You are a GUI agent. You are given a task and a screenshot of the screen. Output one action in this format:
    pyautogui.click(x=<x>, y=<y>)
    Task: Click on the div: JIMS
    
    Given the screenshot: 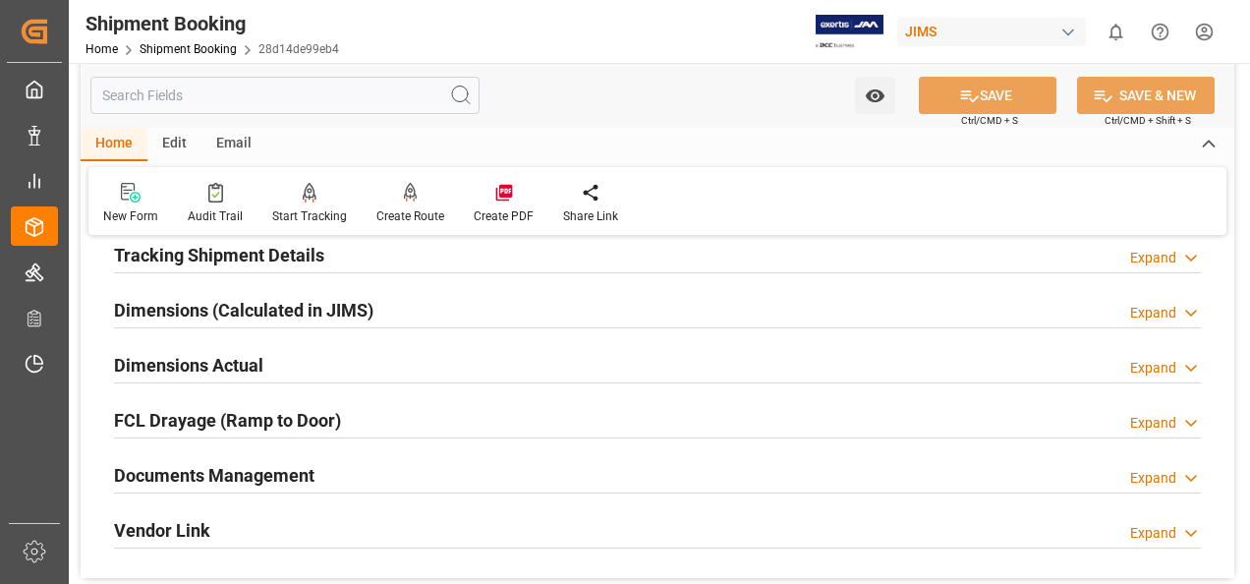 What is the action you would take?
    pyautogui.click(x=992, y=31)
    